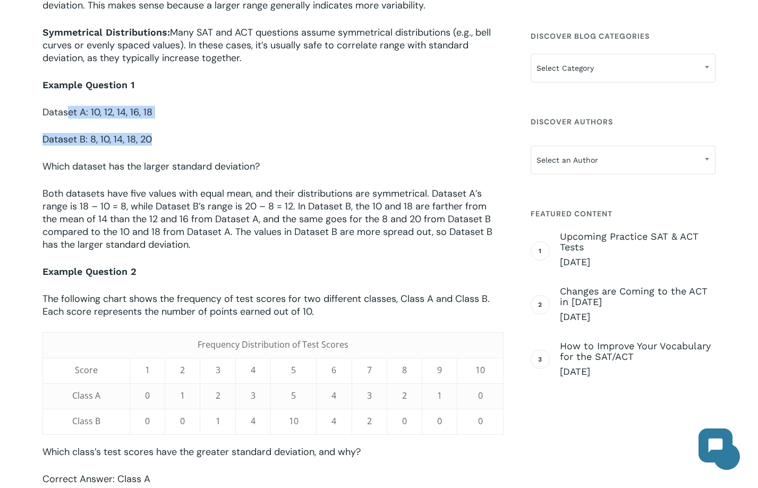 The height and width of the screenshot is (488, 758). Describe the element at coordinates (89, 271) in the screenshot. I see `b: Example Question 2` at that location.